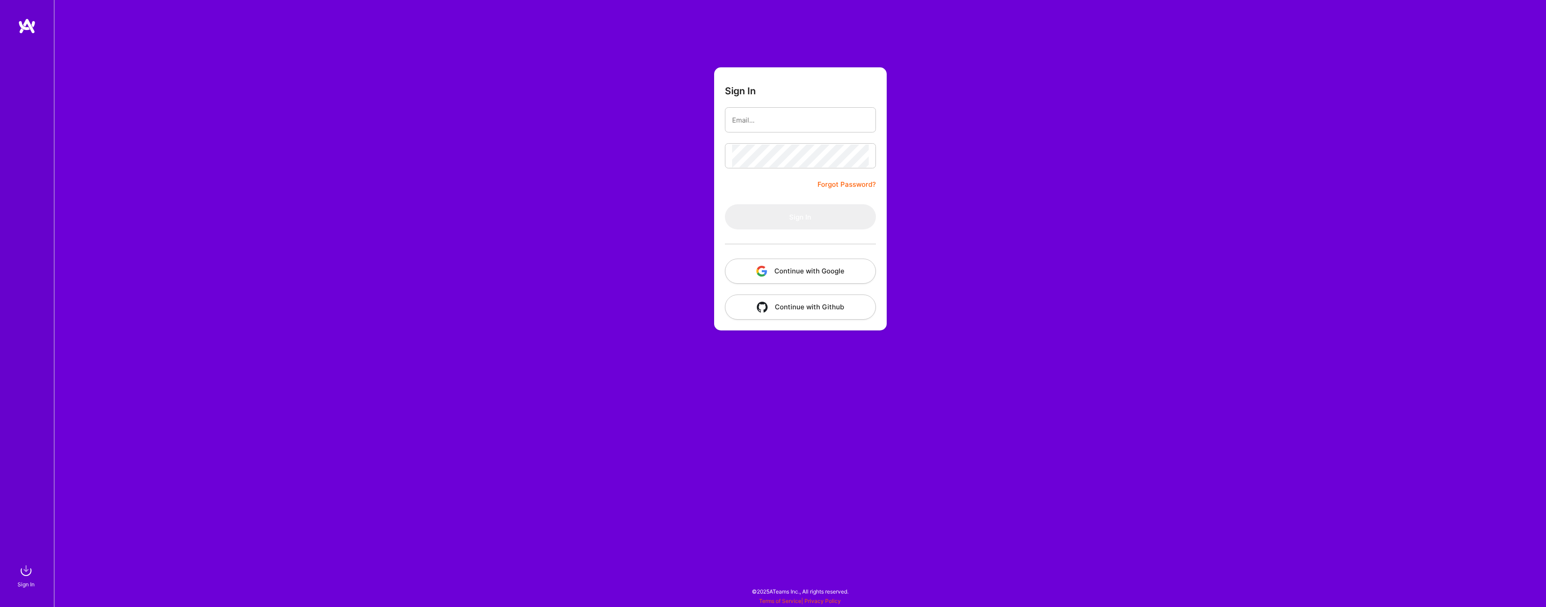 The width and height of the screenshot is (1546, 607). What do you see at coordinates (800, 271) in the screenshot?
I see `button: Continue with Google` at bounding box center [800, 271].